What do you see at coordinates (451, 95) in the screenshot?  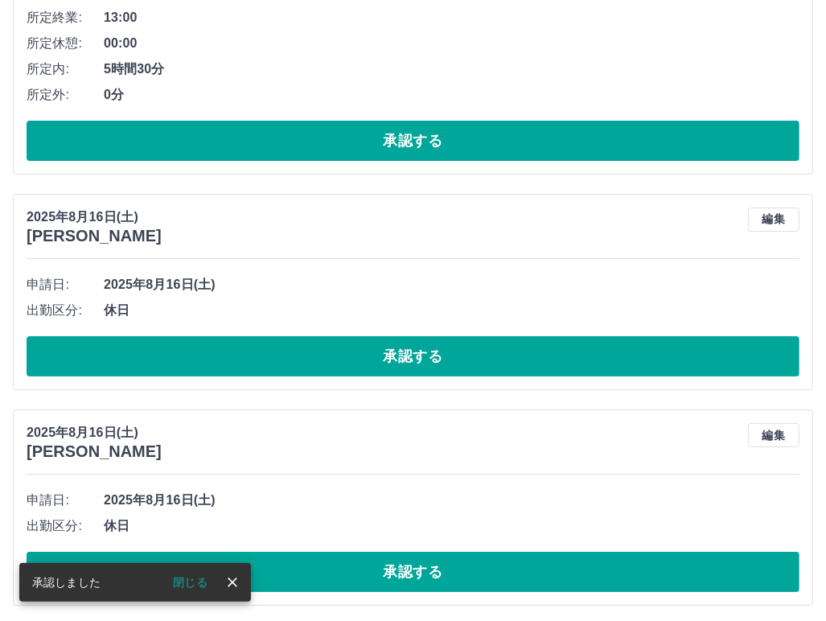 I see `span: 0分` at bounding box center [451, 95].